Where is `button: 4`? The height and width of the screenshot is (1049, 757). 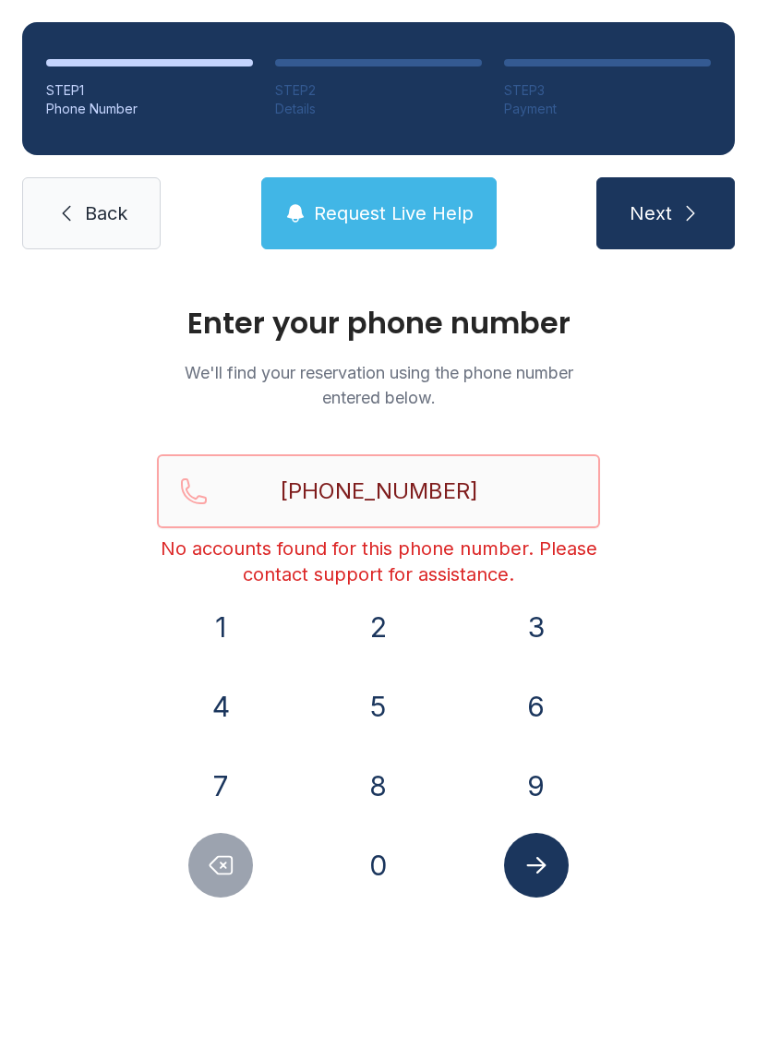
button: 4 is located at coordinates (221, 706).